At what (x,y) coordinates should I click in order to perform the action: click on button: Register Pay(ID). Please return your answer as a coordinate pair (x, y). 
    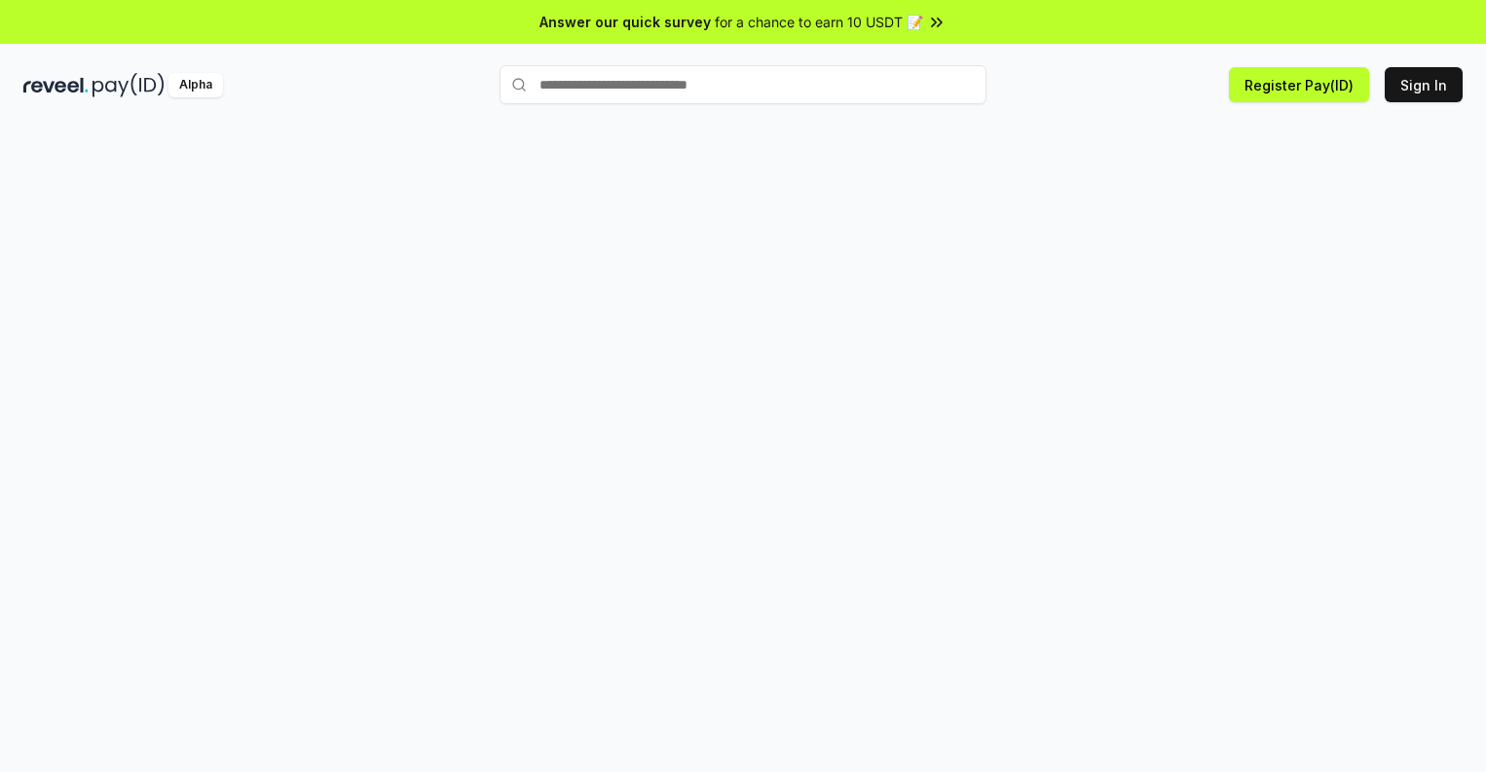
    Looking at the image, I should click on (1299, 85).